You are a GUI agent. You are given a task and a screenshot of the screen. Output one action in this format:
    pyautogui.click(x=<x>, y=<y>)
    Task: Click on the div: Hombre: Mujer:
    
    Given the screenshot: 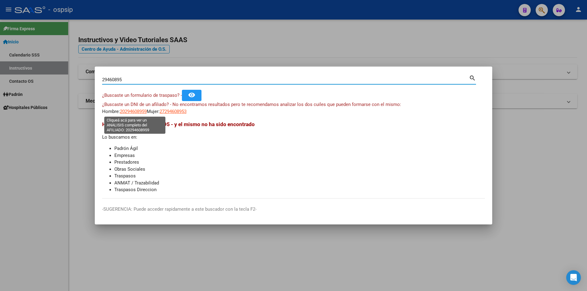 What is the action you would take?
    pyautogui.click(x=294, y=108)
    